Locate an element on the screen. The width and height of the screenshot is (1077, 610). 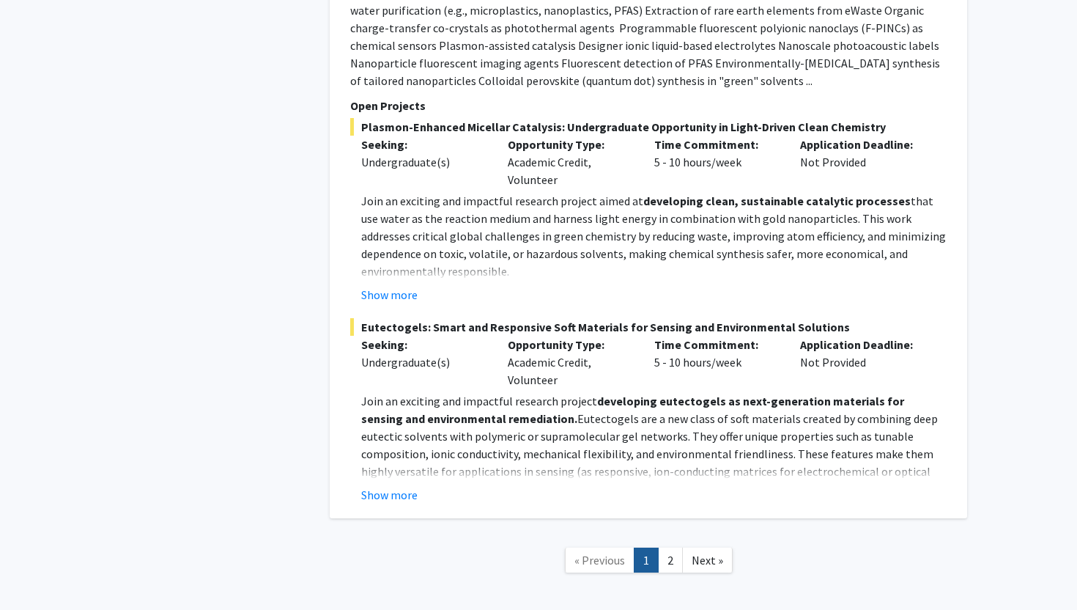
nav: Page navigation is located at coordinates (649, 562).